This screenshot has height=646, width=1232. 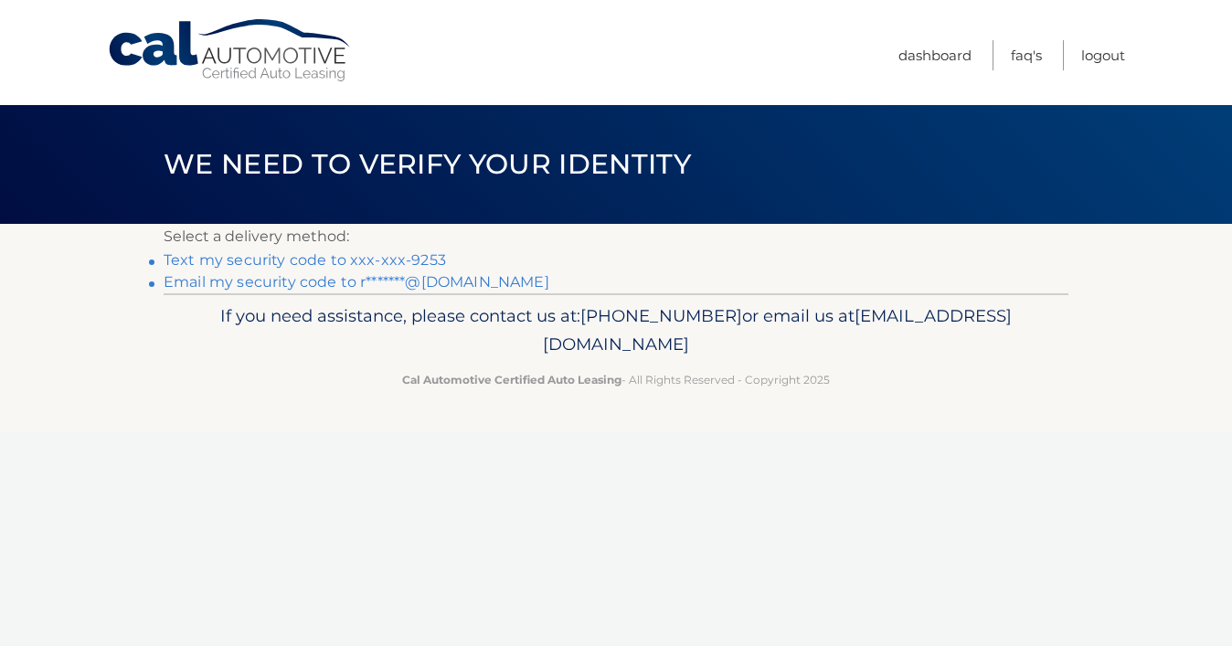 I want to click on p: Select a delivery method:, so click(x=616, y=237).